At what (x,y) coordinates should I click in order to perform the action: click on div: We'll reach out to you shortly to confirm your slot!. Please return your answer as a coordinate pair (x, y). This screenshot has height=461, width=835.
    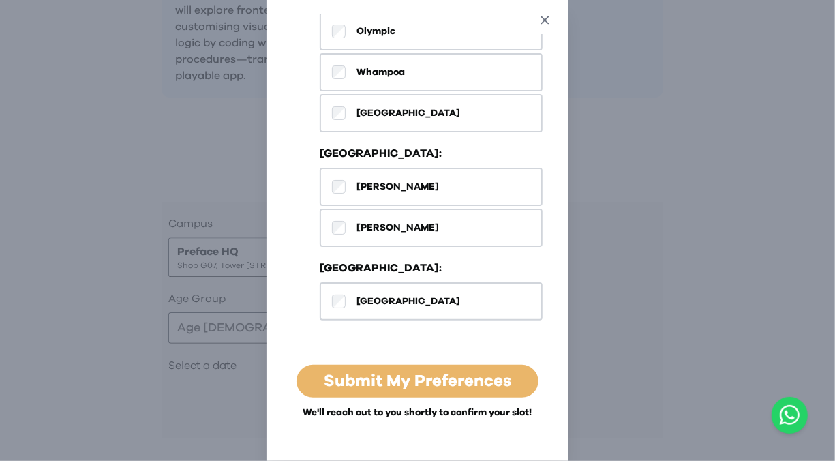
    Looking at the image, I should click on (417, 419).